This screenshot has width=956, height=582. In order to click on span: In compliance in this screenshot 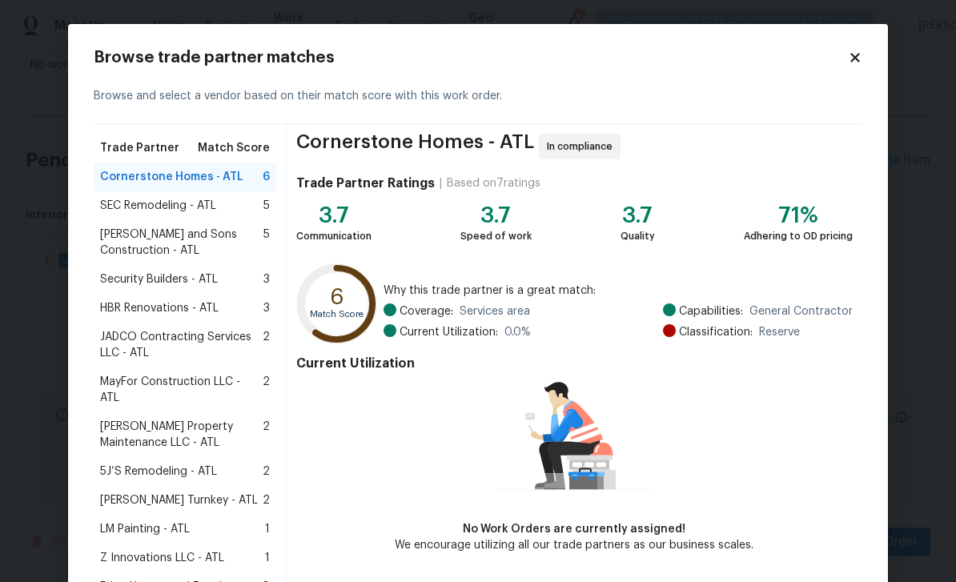, I will do `click(583, 147)`.